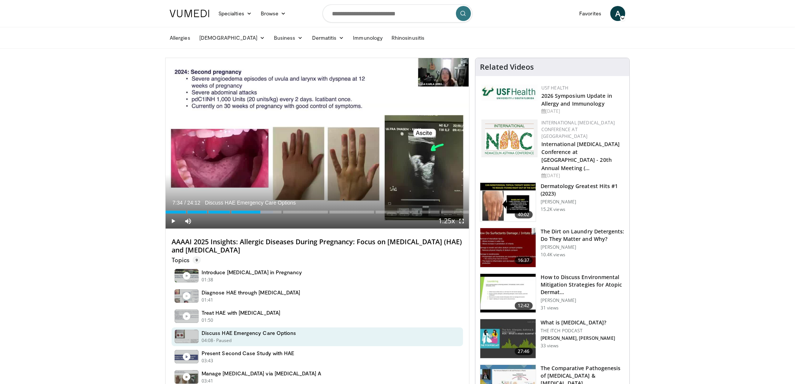 This screenshot has width=795, height=384. I want to click on p: THE ITCH PODCAST, so click(578, 331).